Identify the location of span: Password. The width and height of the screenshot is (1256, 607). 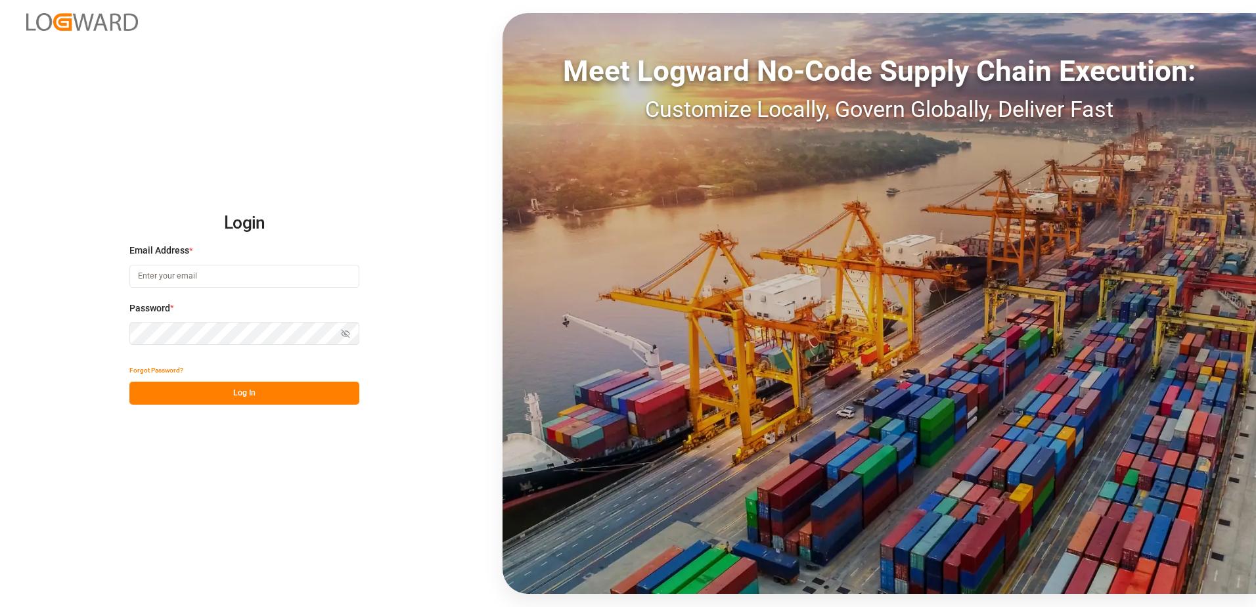
(150, 308).